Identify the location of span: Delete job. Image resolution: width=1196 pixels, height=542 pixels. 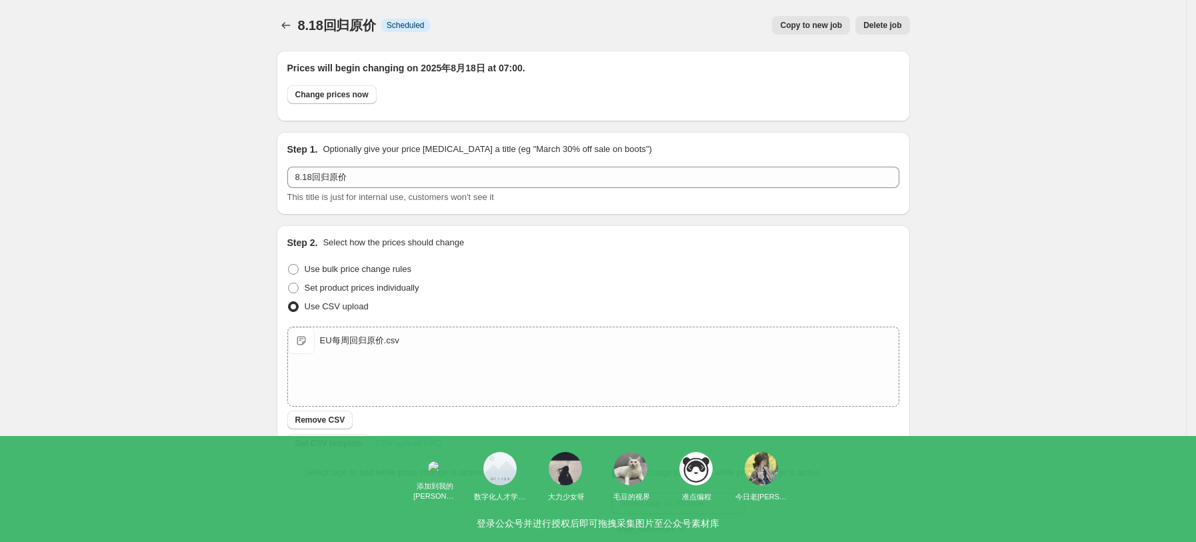
(882, 25).